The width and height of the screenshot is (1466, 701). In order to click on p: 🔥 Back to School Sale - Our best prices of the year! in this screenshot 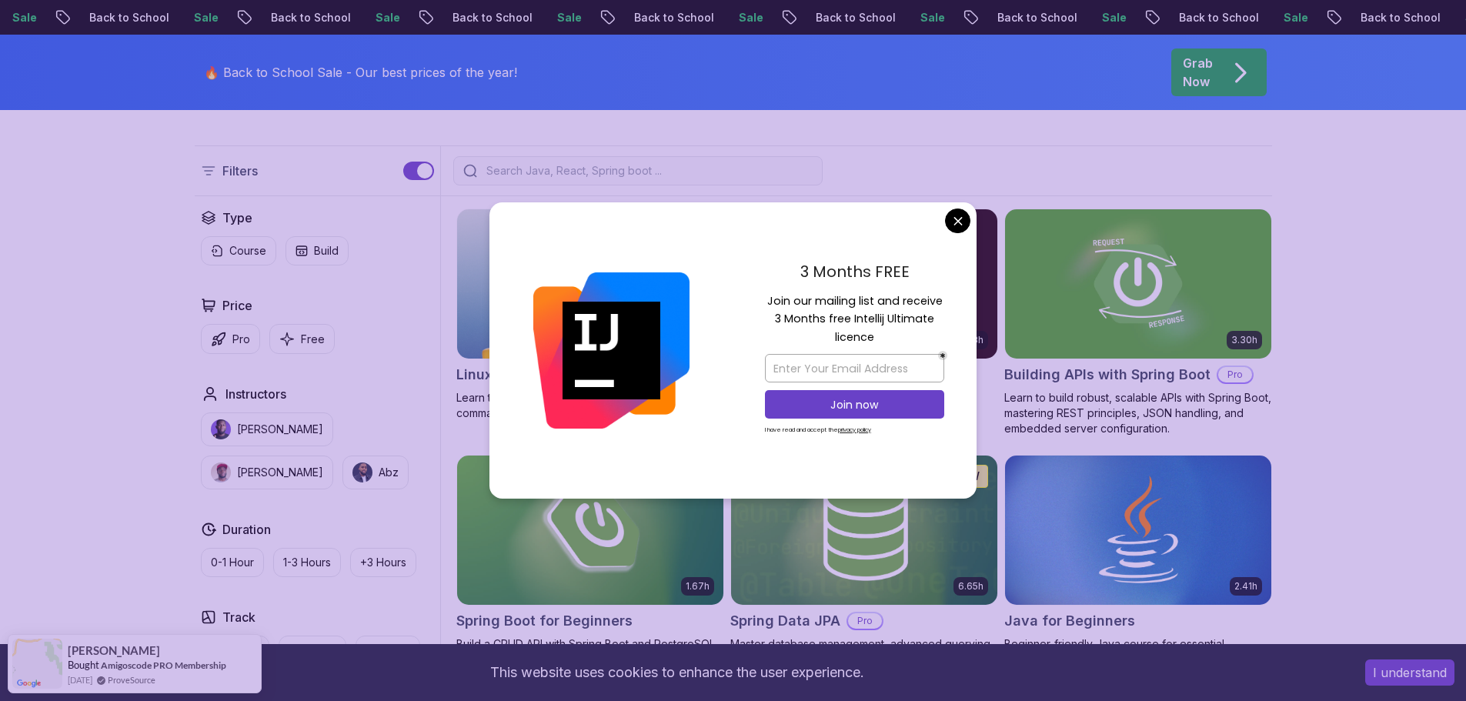, I will do `click(360, 72)`.